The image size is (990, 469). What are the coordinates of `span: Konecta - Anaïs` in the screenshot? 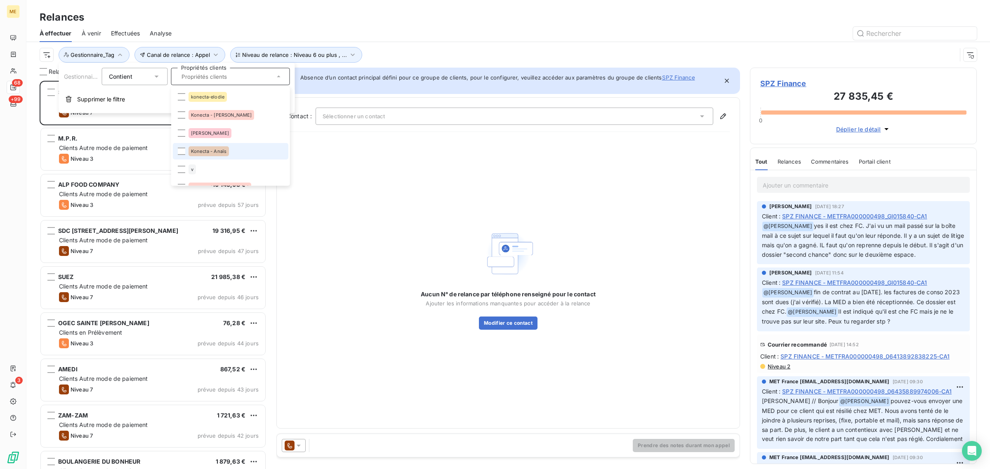 It's located at (209, 151).